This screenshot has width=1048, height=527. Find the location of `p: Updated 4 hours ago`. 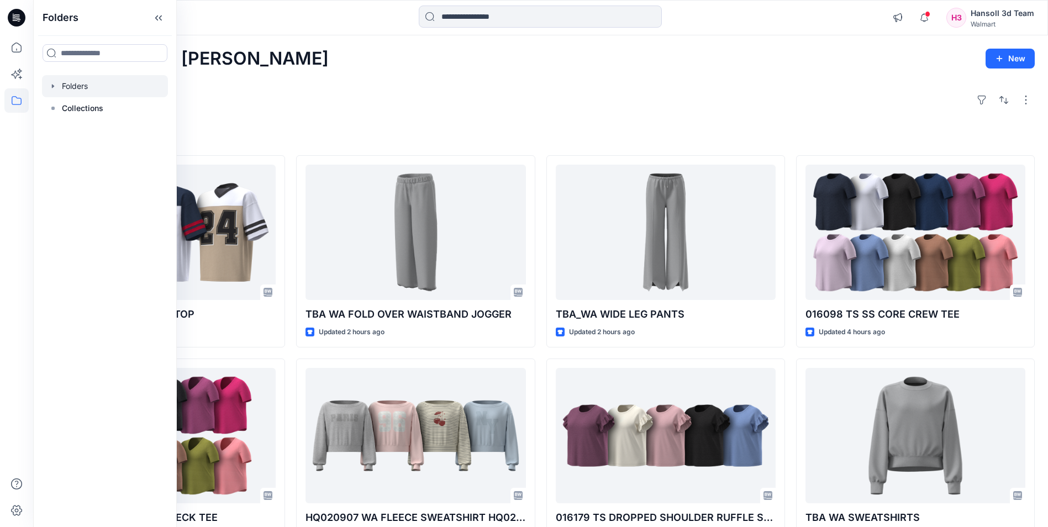

p: Updated 4 hours ago is located at coordinates (852, 332).